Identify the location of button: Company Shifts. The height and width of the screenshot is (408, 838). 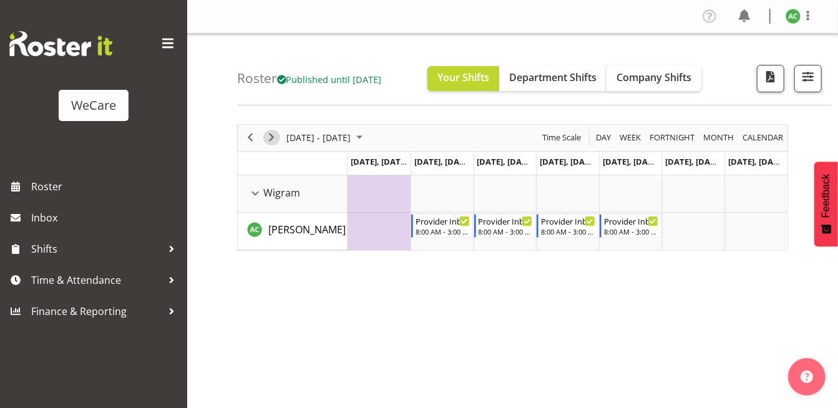
(654, 79).